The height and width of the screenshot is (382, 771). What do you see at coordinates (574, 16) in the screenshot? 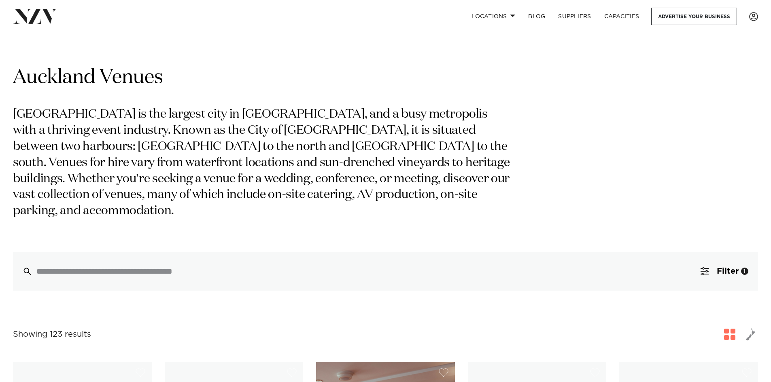
I see `a: SUPPLIERS` at bounding box center [574, 16].